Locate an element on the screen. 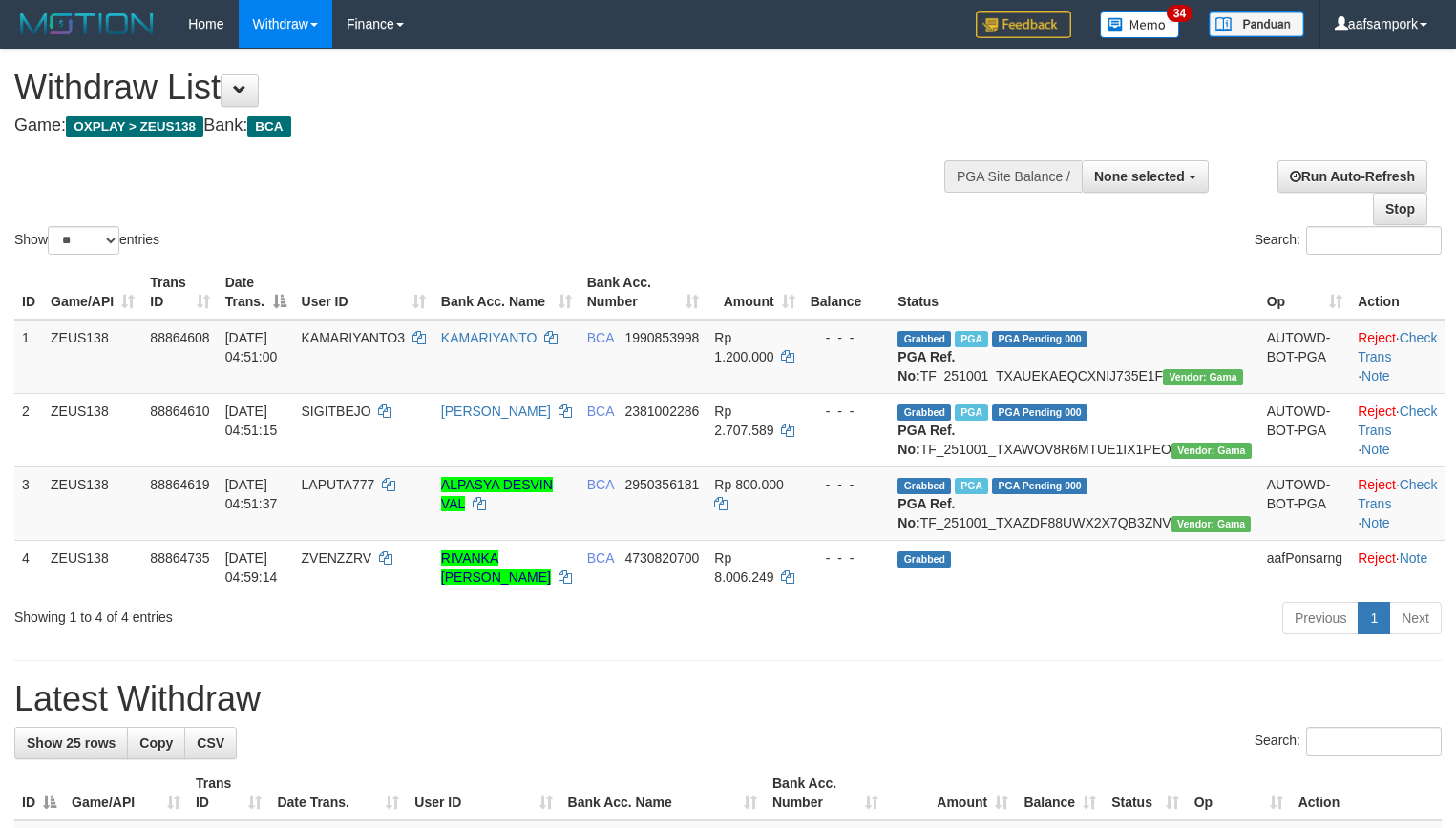  span: Rp 2.707.589 is located at coordinates (744, 420).